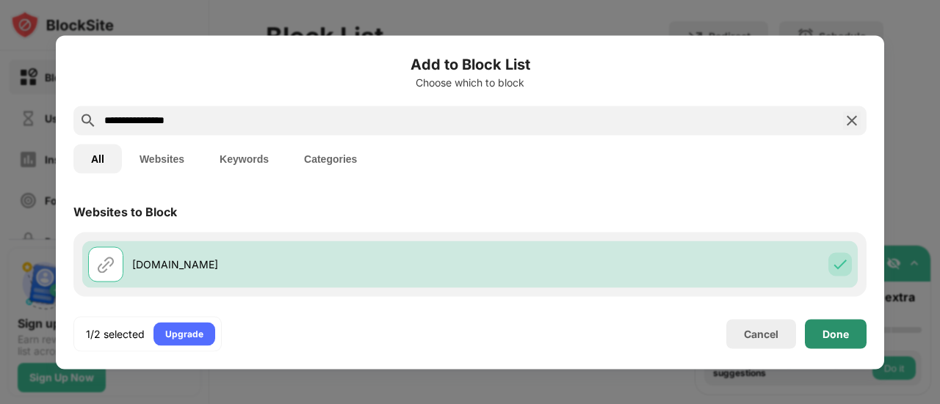 This screenshot has width=940, height=404. Describe the element at coordinates (470, 64) in the screenshot. I see `h6: Add to Block List` at that location.